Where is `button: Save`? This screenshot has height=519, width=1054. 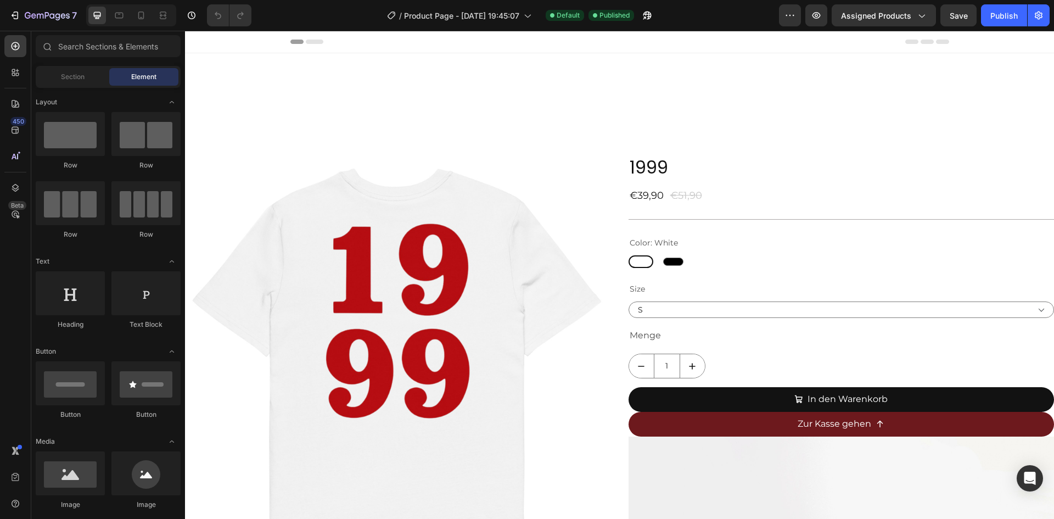
button: Save is located at coordinates (959, 15).